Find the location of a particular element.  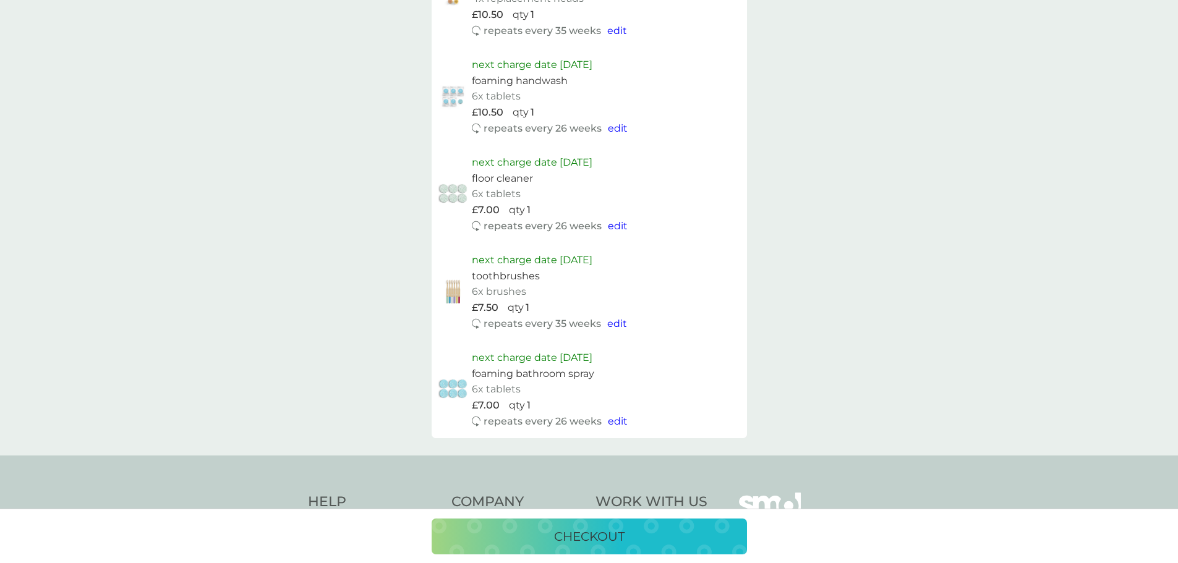

h4: Company is located at coordinates (517, 502).